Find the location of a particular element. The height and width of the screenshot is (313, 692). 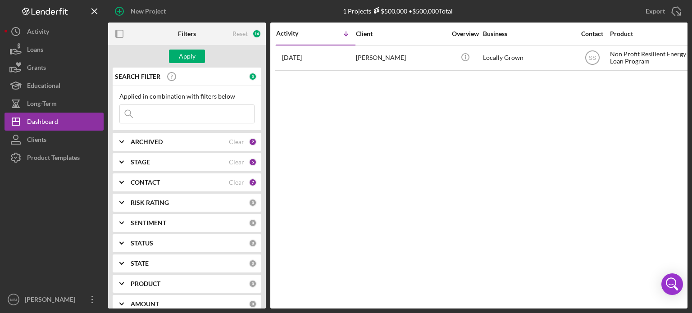

div: Educational is located at coordinates (44, 87).